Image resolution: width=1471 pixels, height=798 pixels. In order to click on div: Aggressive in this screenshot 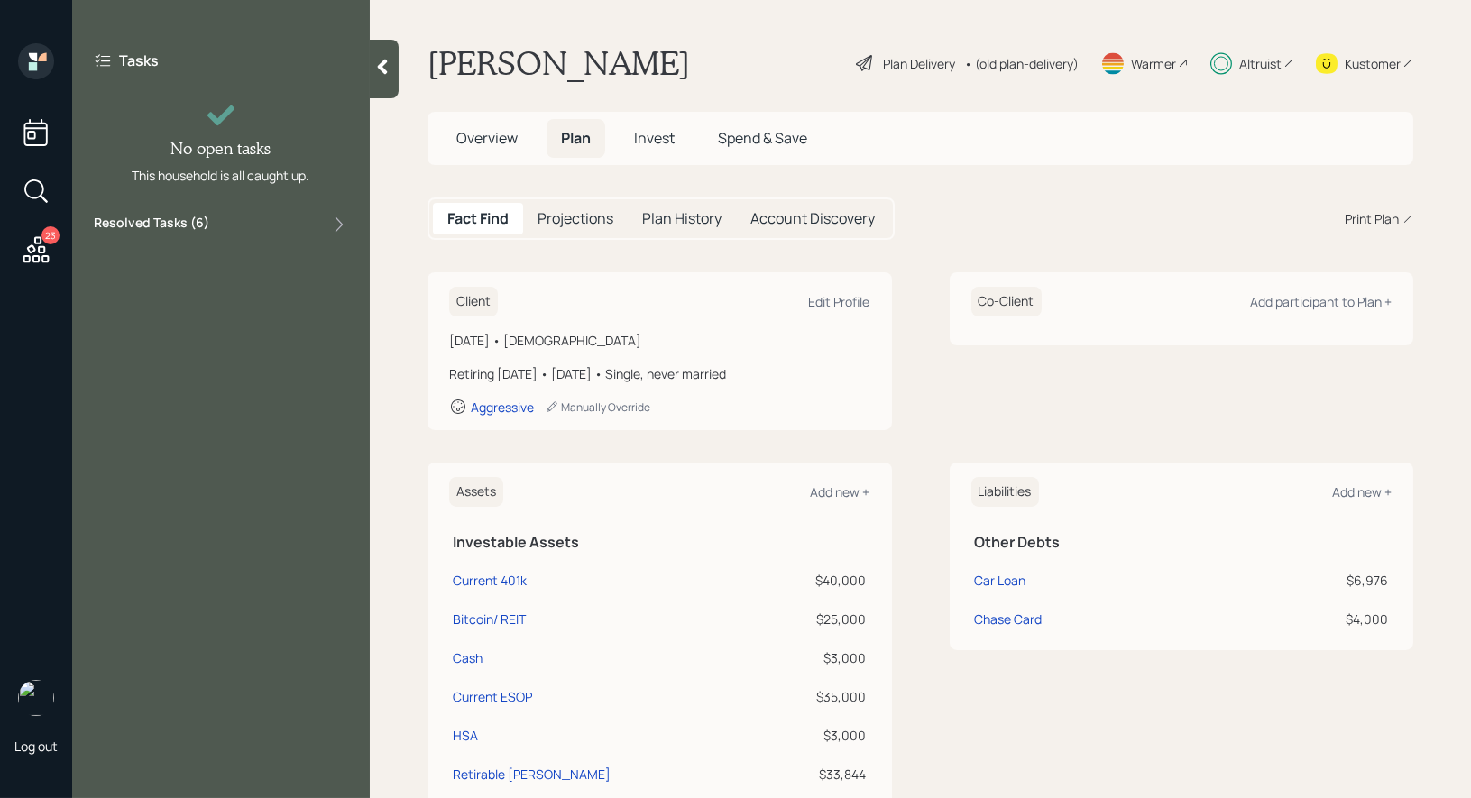, I will do `click(503, 407)`.